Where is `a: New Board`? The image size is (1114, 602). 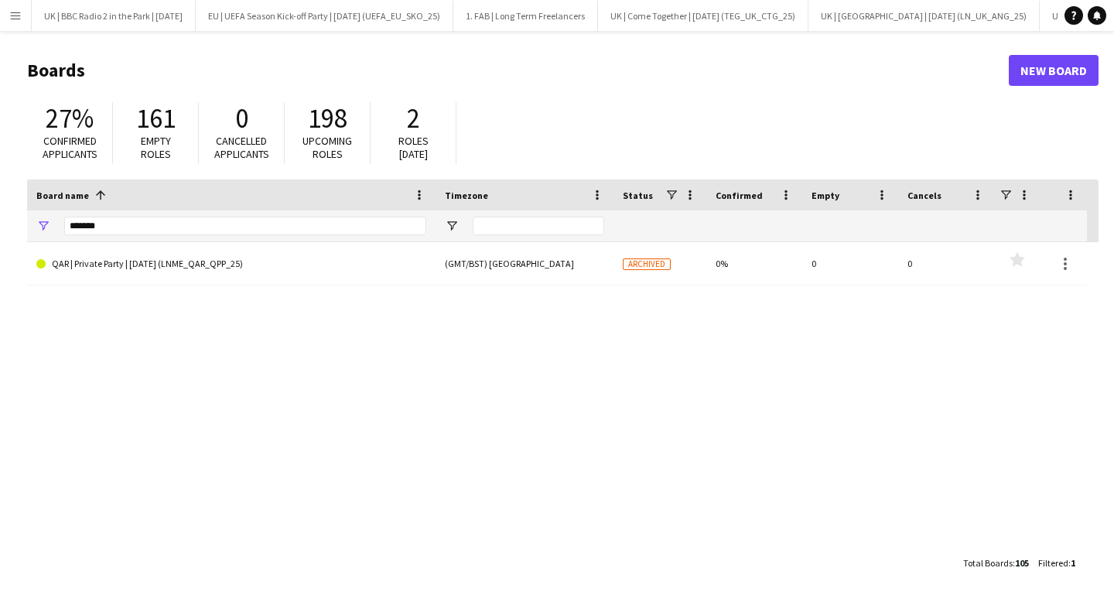 a: New Board is located at coordinates (1053, 70).